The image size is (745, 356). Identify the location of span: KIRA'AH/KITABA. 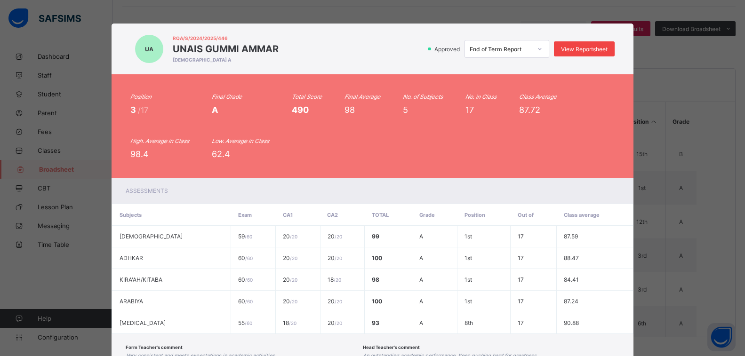
(141, 280).